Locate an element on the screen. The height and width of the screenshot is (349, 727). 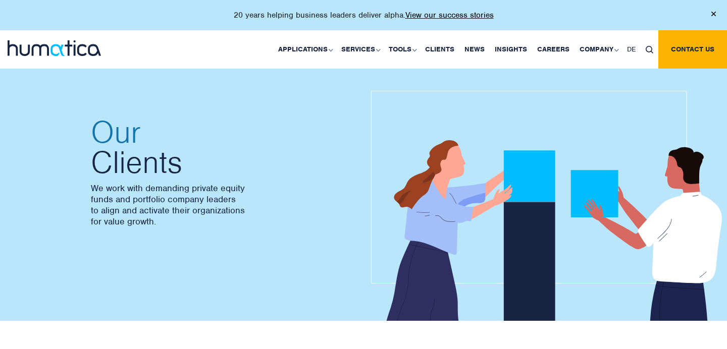
a: Services is located at coordinates (360, 49).